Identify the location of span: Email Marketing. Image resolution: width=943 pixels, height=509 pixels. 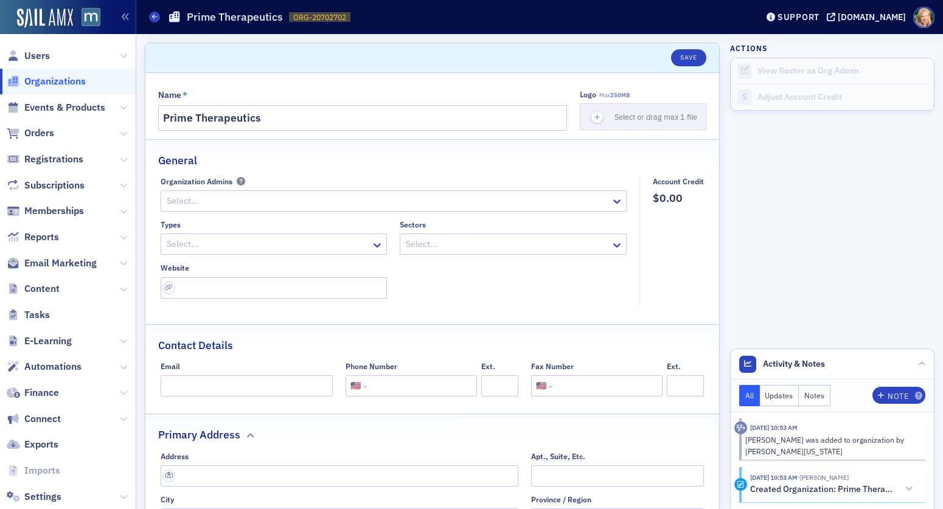
(60, 263).